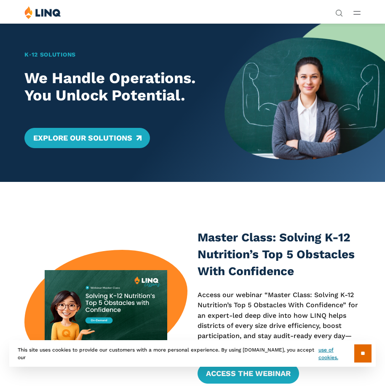 This screenshot has height=387, width=385. What do you see at coordinates (357, 13) in the screenshot?
I see `button: Open Main Menu` at bounding box center [357, 13].